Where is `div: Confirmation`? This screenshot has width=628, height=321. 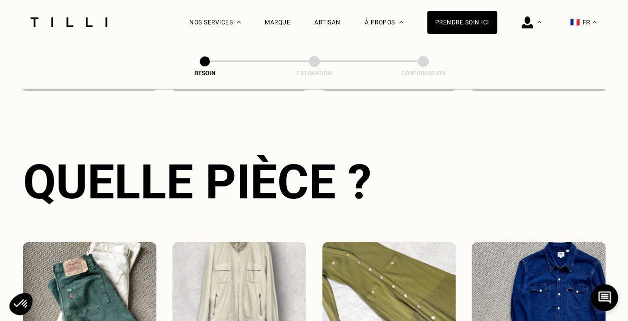
div: Confirmation is located at coordinates (423, 73).